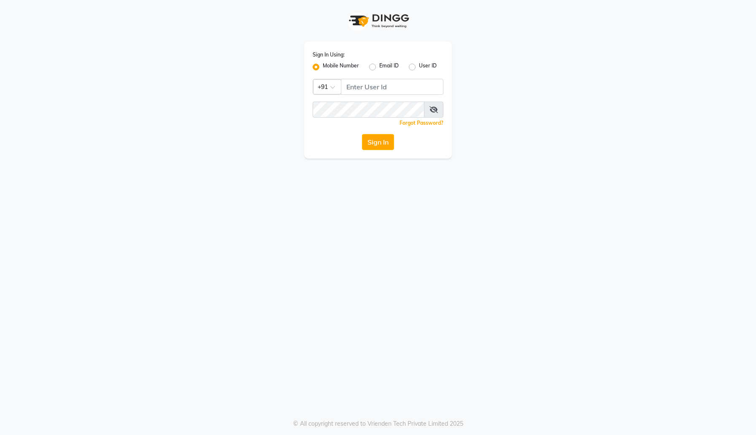 The height and width of the screenshot is (435, 756). I want to click on label: Email ID, so click(389, 67).